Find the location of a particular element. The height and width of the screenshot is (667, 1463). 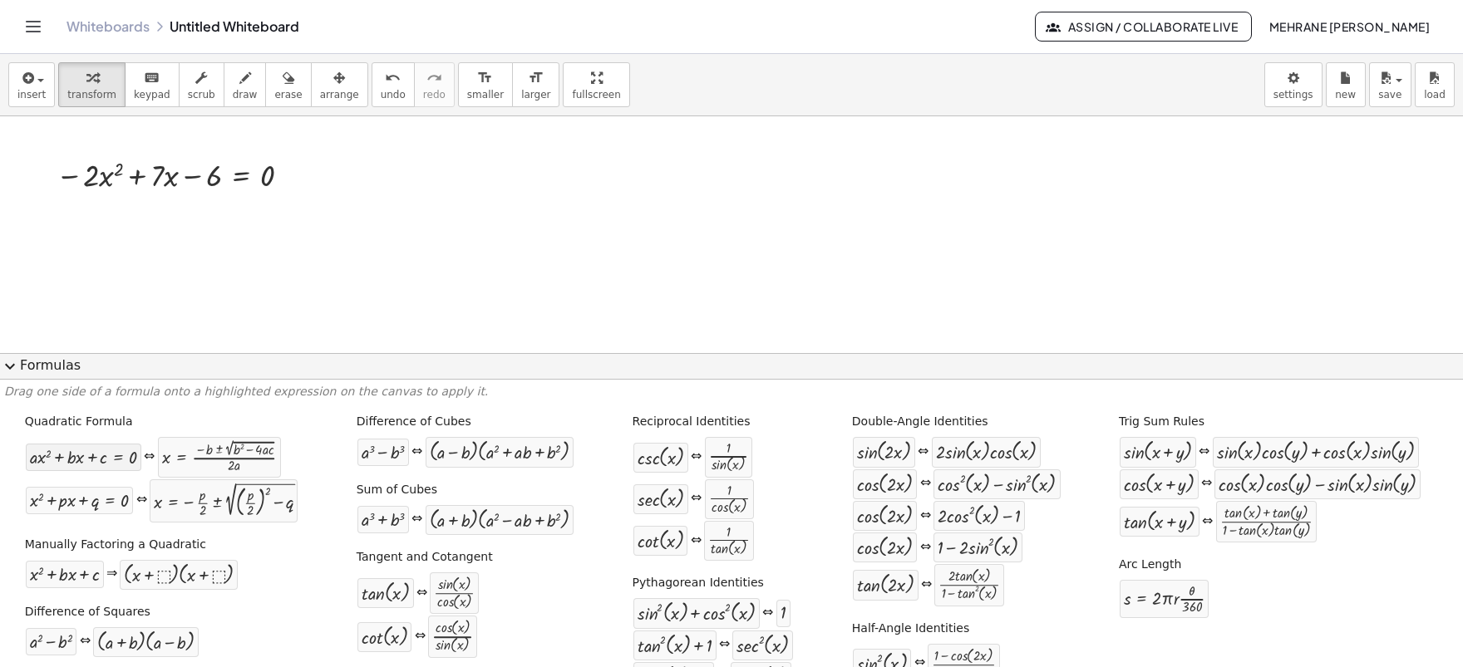

button: fullscreen is located at coordinates (596, 85).